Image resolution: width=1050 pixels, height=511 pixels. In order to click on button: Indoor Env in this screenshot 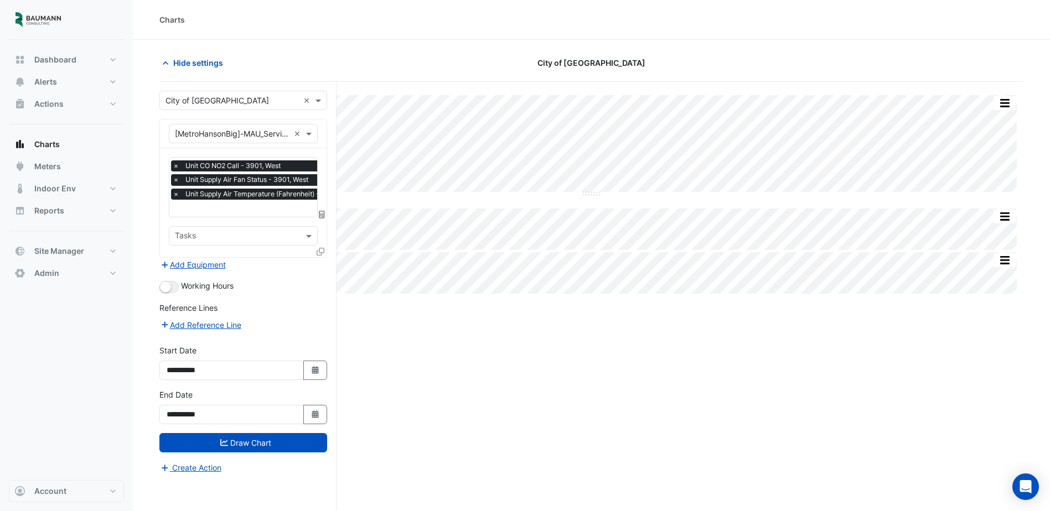, I will do `click(66, 189)`.